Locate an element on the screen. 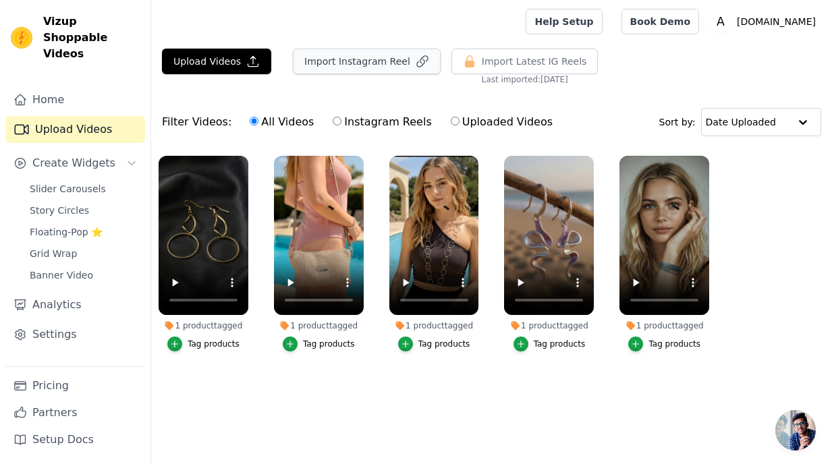 The width and height of the screenshot is (832, 464). a: Aprire la chat is located at coordinates (795, 430).